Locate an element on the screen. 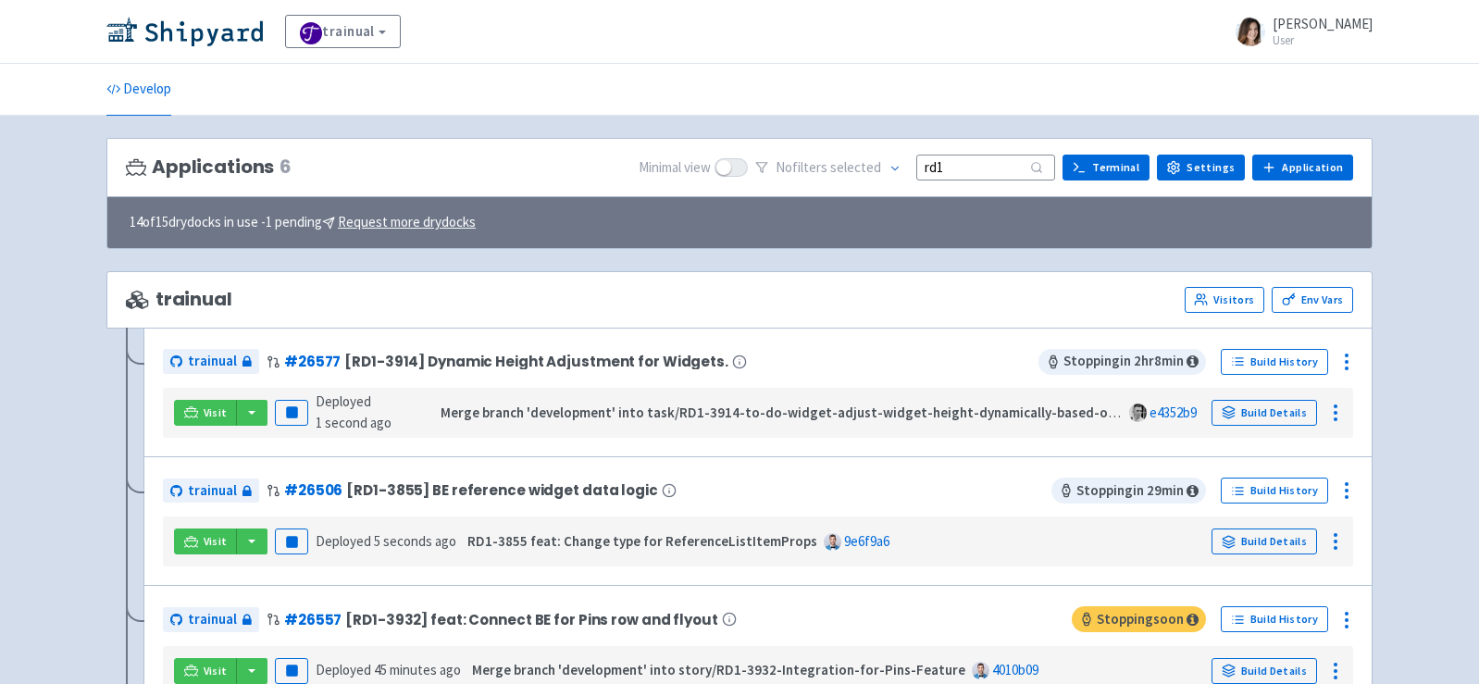 The image size is (1479, 684). a: Visitors is located at coordinates (1224, 300).